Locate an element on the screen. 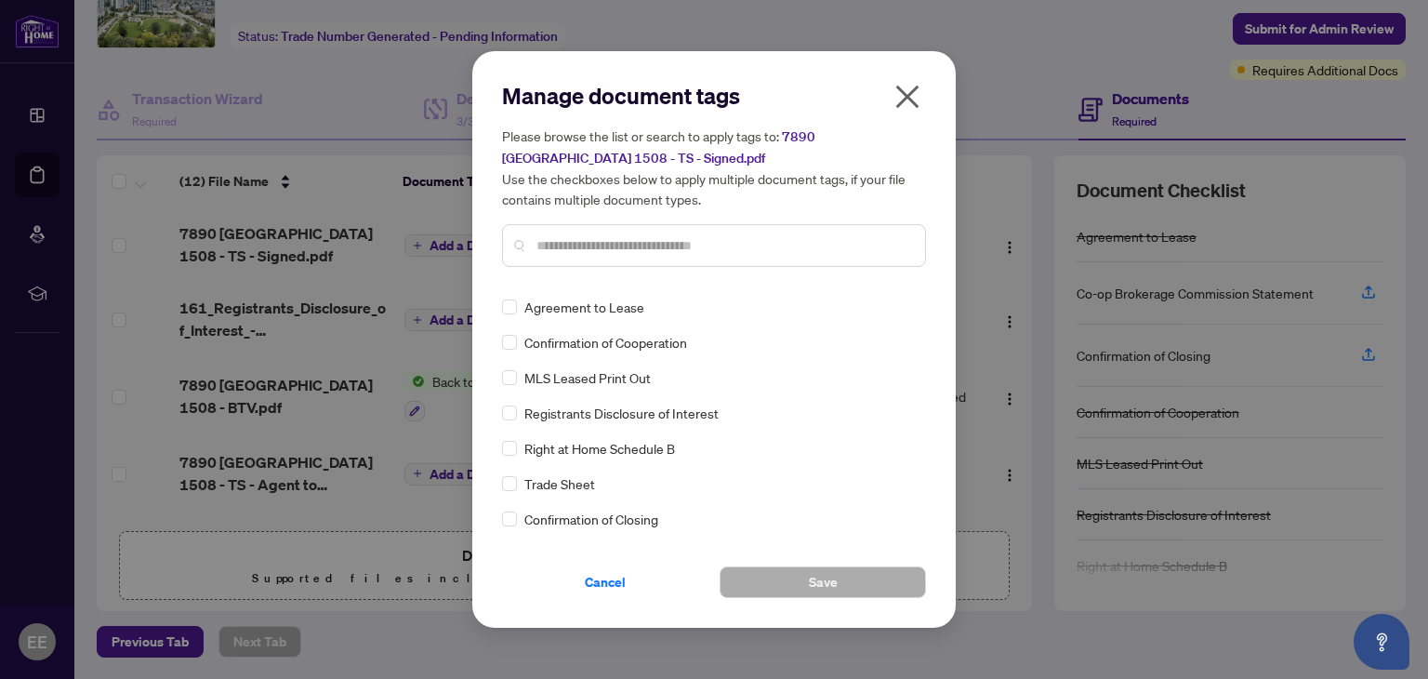 Image resolution: width=1428 pixels, height=679 pixels. span: close is located at coordinates (908, 97).